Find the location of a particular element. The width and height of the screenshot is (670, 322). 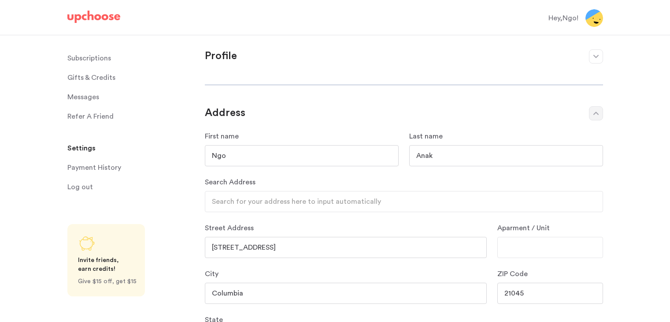

p: Last name is located at coordinates (506, 136).